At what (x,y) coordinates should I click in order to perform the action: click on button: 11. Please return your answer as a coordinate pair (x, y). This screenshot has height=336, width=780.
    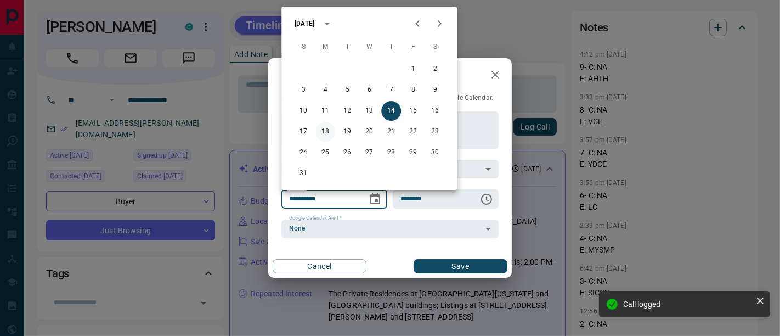
    Looking at the image, I should click on (325, 111).